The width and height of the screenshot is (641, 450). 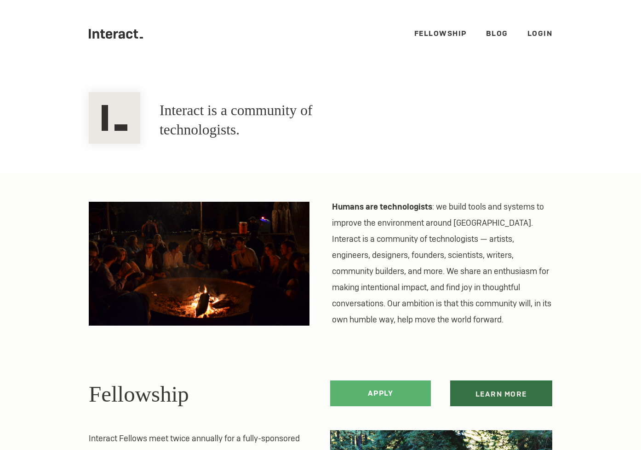 What do you see at coordinates (502, 393) in the screenshot?
I see `a: Learn more` at bounding box center [502, 393].